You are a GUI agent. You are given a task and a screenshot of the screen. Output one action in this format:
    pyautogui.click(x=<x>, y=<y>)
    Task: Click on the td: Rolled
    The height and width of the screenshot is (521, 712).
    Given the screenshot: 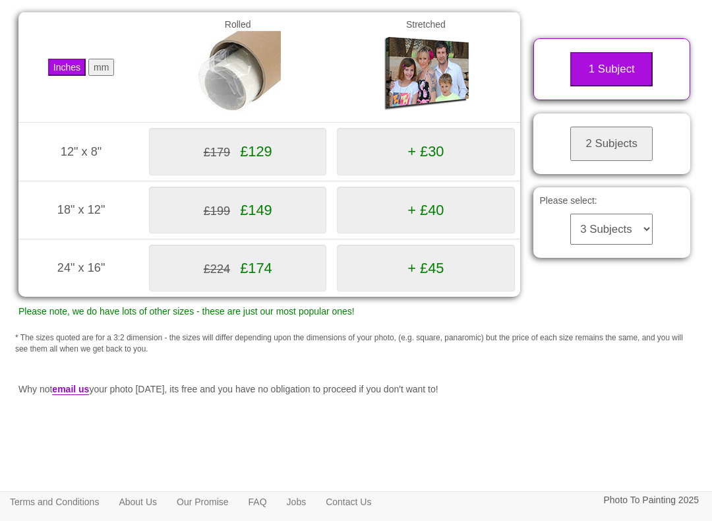 What is the action you would take?
    pyautogui.click(x=237, y=67)
    